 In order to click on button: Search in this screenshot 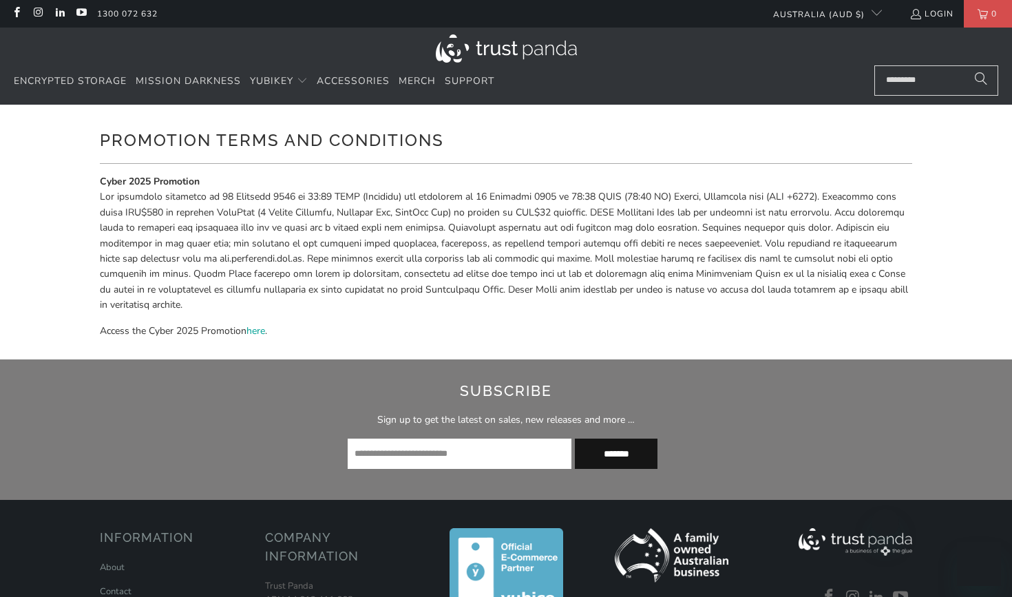, I will do `click(981, 81)`.